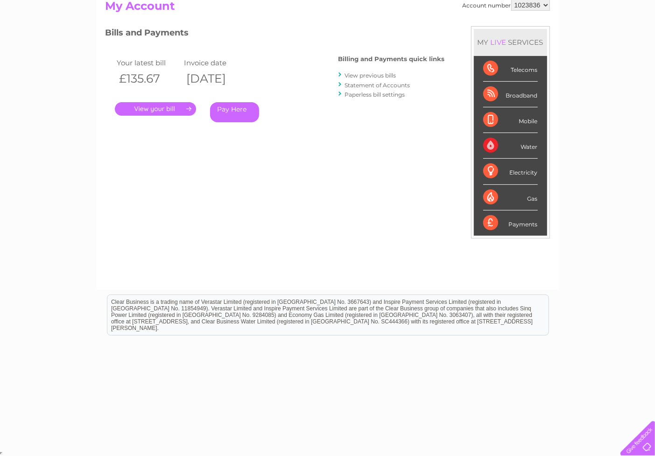  Describe the element at coordinates (234, 112) in the screenshot. I see `a: Pay Here` at that location.